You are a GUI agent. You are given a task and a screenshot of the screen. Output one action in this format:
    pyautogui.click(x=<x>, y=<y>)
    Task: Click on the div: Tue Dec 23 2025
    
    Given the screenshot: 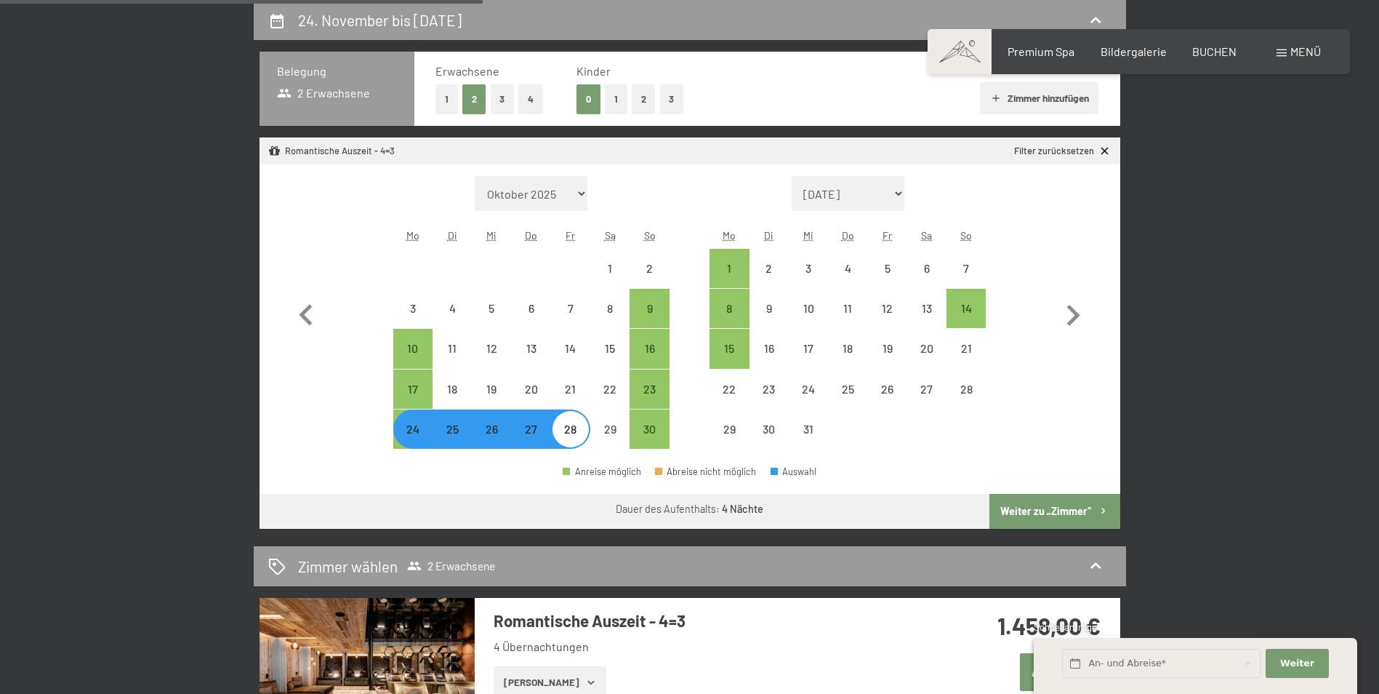 What is the action you would take?
    pyautogui.click(x=769, y=389)
    